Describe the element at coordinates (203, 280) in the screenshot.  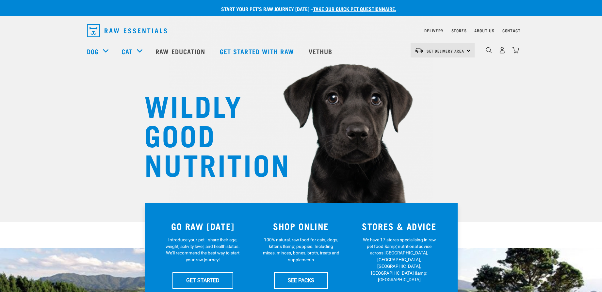
I see `a: GET STARTED` at that location.